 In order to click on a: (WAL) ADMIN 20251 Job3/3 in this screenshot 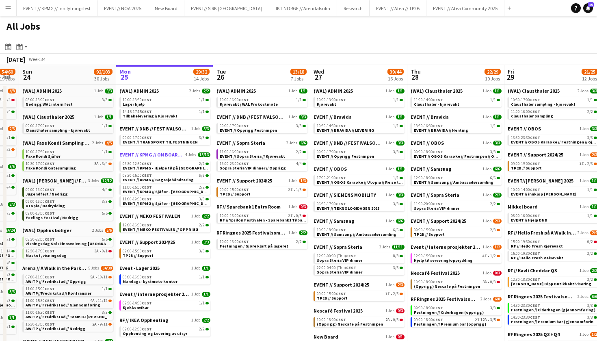, I will do `click(68, 91)`.